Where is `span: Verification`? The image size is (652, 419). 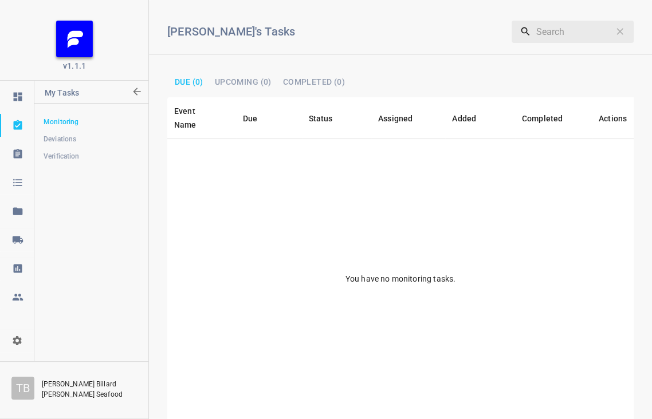 span: Verification is located at coordinates (91, 156).